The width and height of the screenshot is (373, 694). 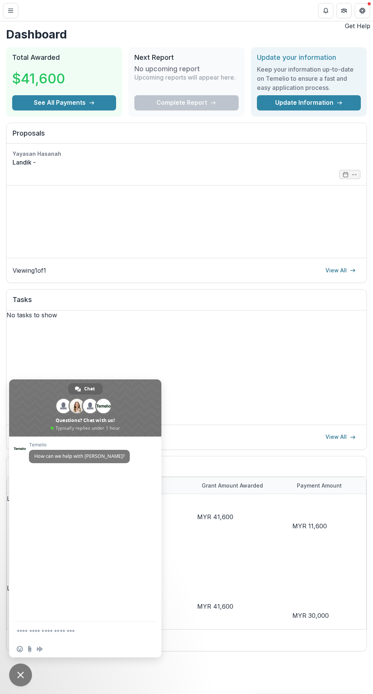 I want to click on button: Toggle Menu, so click(x=11, y=11).